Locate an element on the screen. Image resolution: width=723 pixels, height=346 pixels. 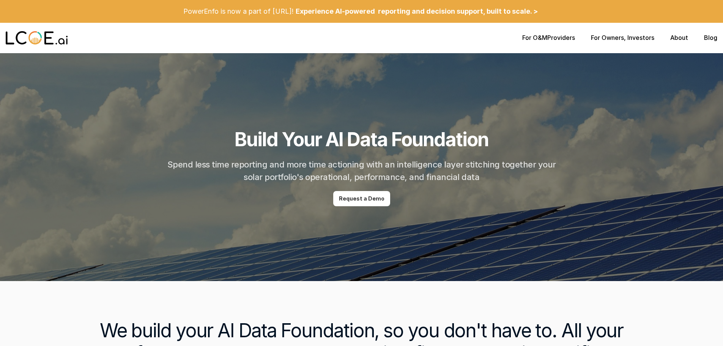
p: , Investors is located at coordinates (623, 38).